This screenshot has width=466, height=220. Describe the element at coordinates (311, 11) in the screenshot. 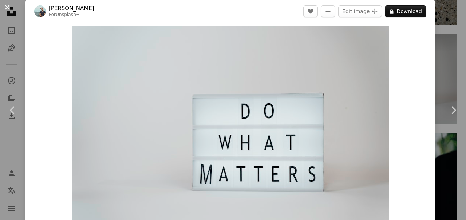

I see `button: Like` at that location.